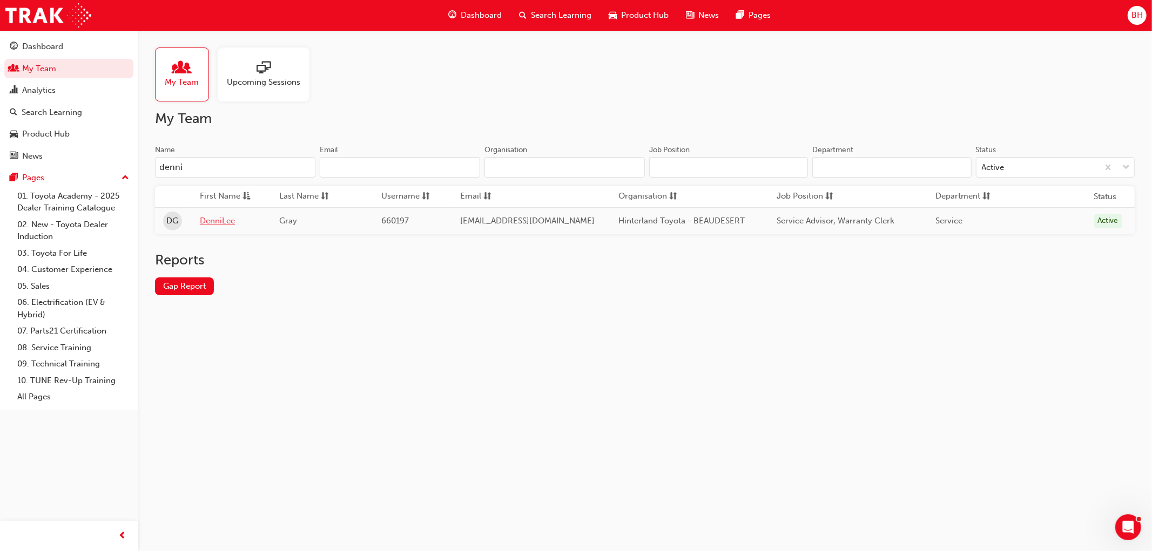 The height and width of the screenshot is (551, 1152). Describe the element at coordinates (395, 221) in the screenshot. I see `span: 660197` at that location.